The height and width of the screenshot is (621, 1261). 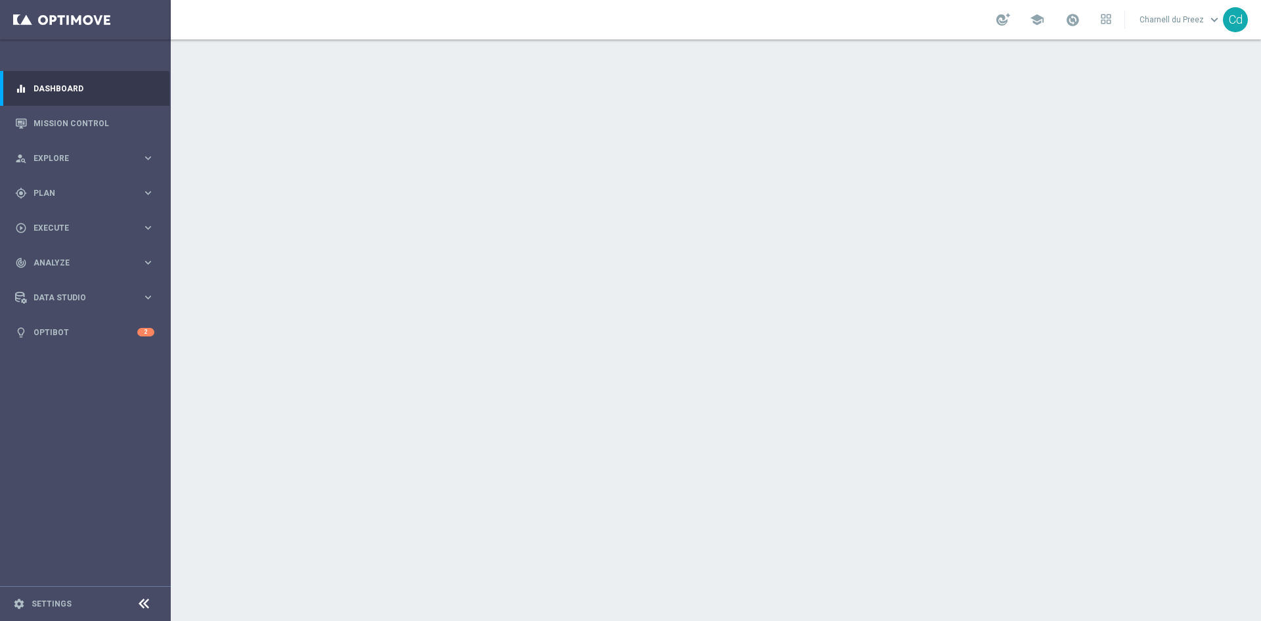 What do you see at coordinates (85, 88) in the screenshot?
I see `div: Dashboard` at bounding box center [85, 88].